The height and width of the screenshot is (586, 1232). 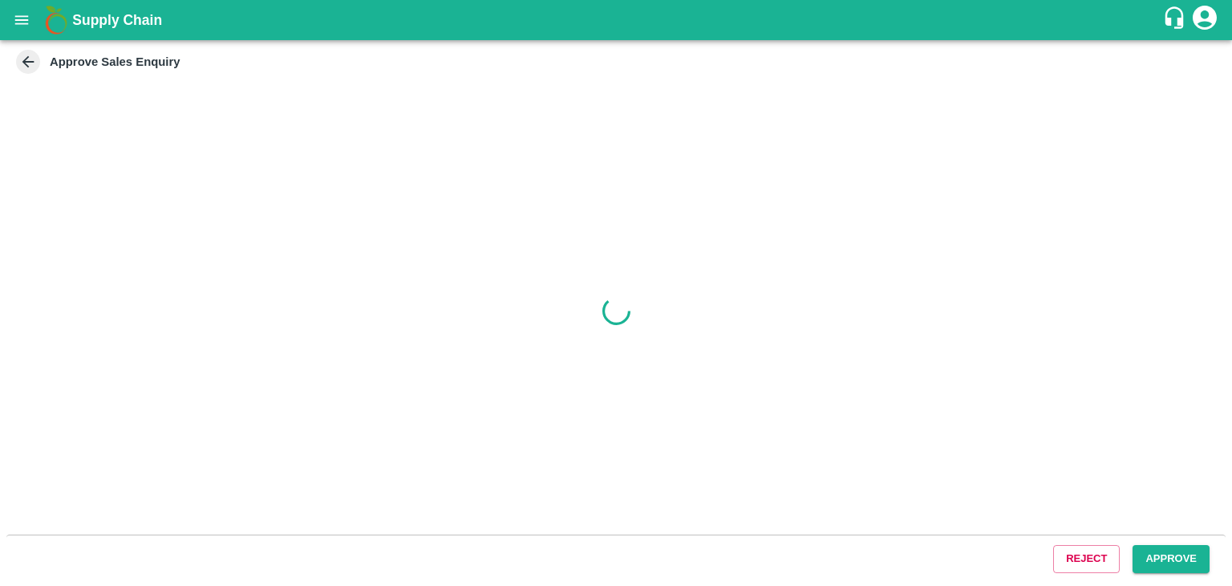 I want to click on button: open drawer, so click(x=22, y=20).